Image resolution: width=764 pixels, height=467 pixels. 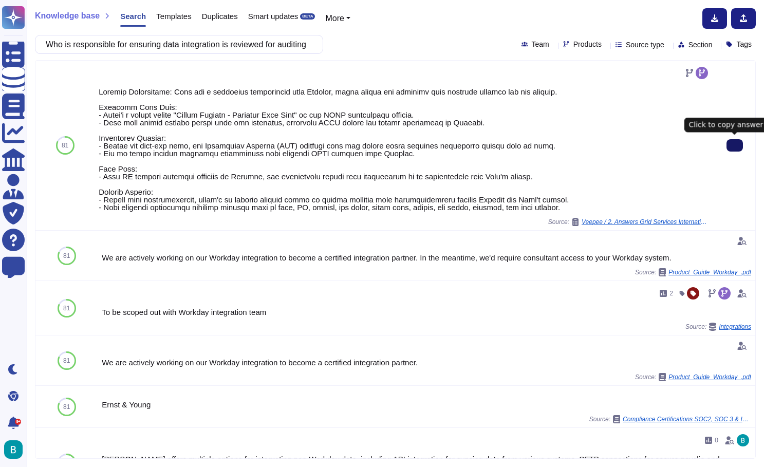 What do you see at coordinates (273, 16) in the screenshot?
I see `span: Smart updates` at bounding box center [273, 16].